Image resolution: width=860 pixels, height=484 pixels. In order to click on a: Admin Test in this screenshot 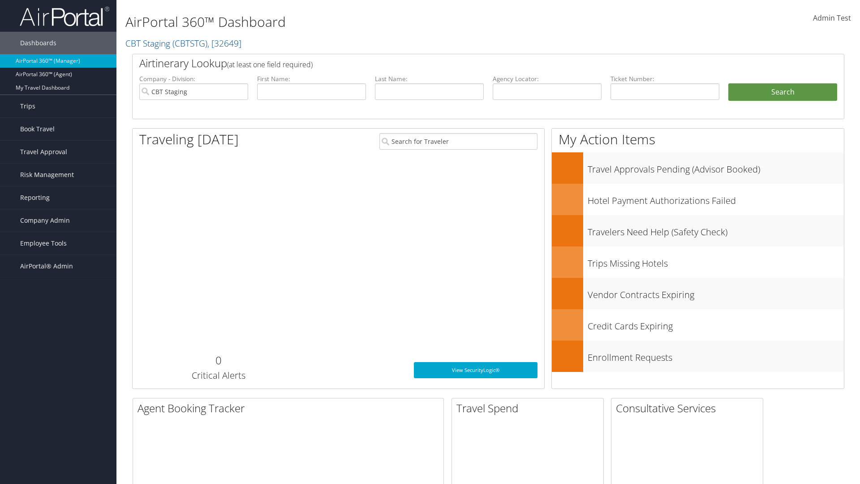, I will do `click(832, 18)`.